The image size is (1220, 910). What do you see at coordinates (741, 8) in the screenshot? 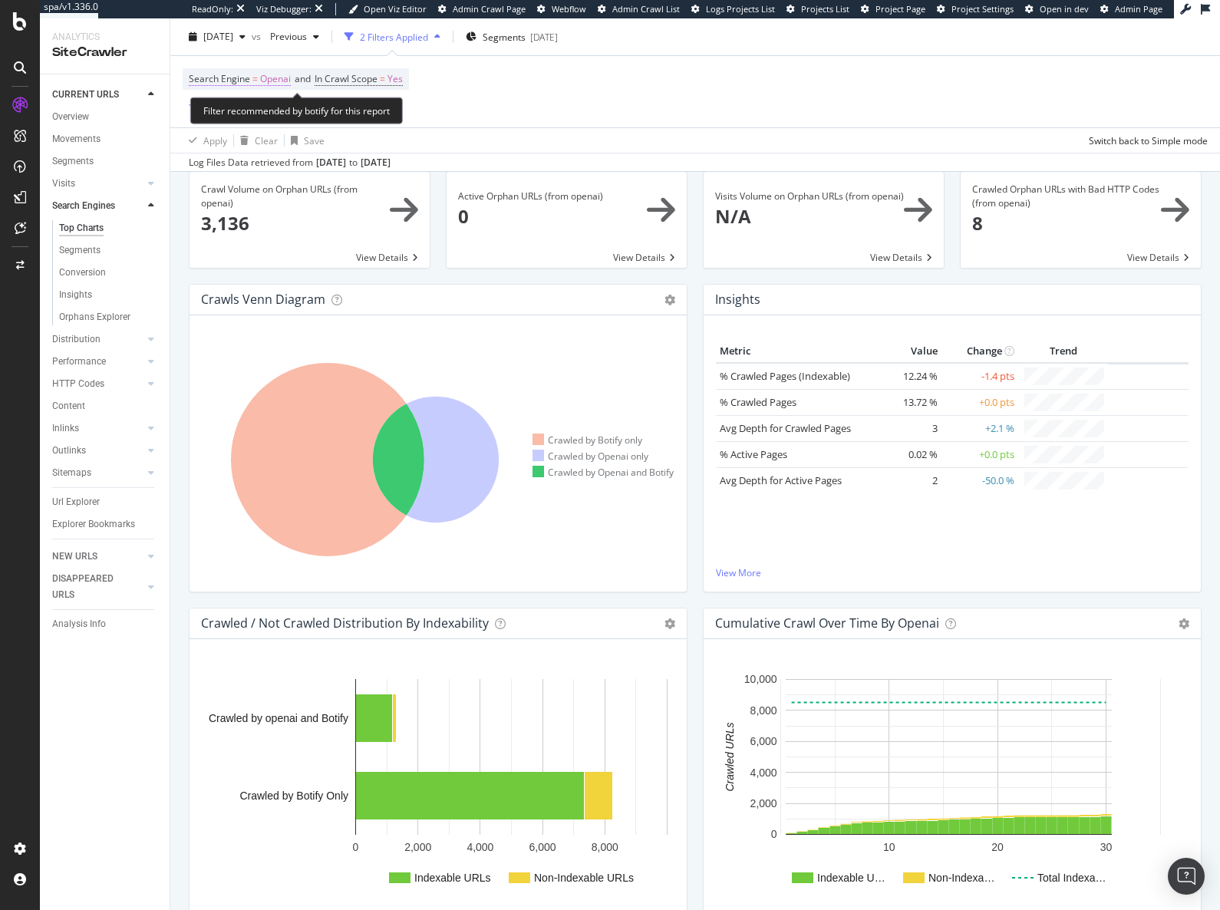
I see `span: Logs Projects List` at bounding box center [741, 8].